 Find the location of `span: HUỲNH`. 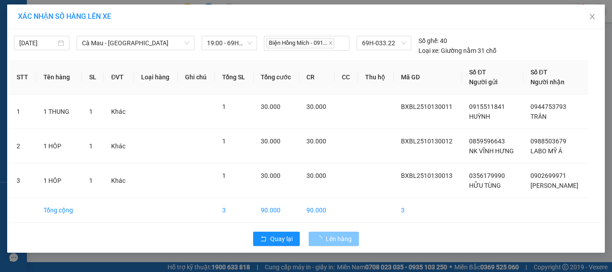

span: HUỲNH is located at coordinates (480, 117).